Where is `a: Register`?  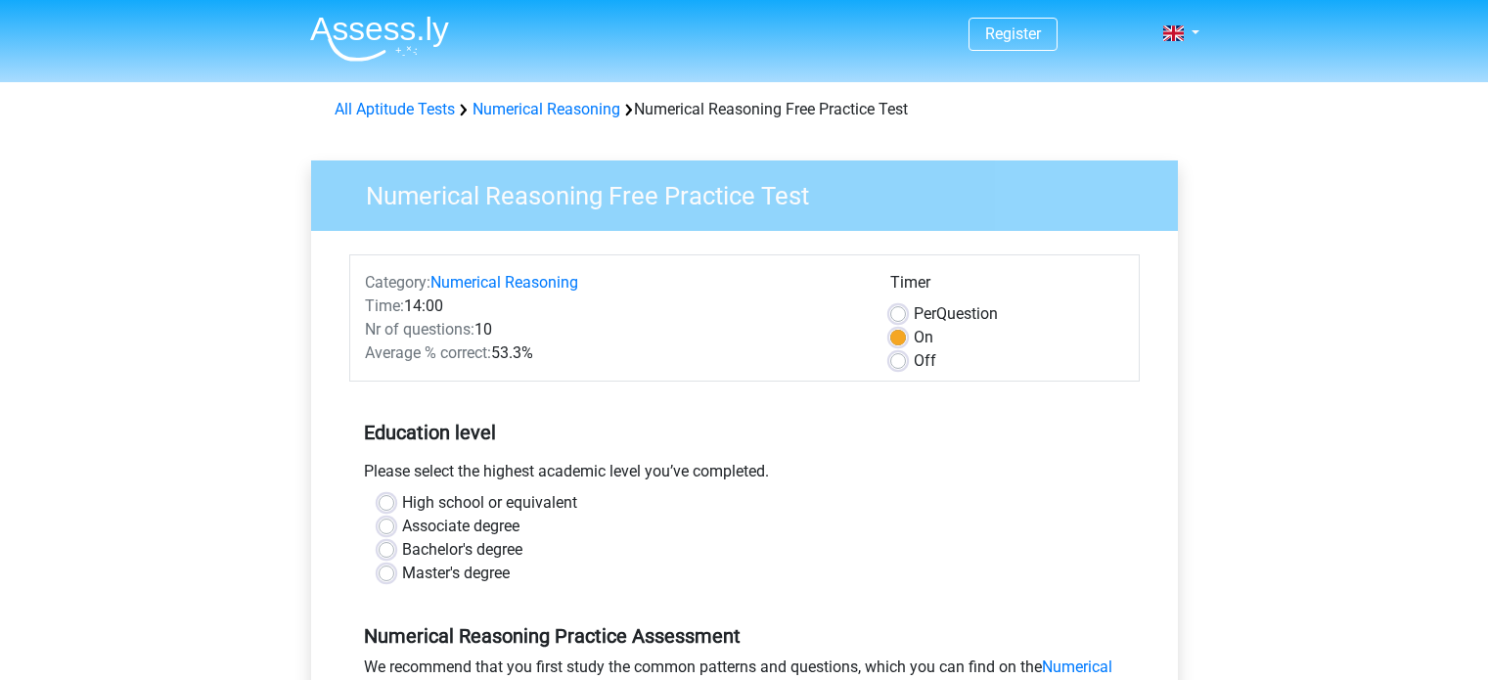 a: Register is located at coordinates (1013, 33).